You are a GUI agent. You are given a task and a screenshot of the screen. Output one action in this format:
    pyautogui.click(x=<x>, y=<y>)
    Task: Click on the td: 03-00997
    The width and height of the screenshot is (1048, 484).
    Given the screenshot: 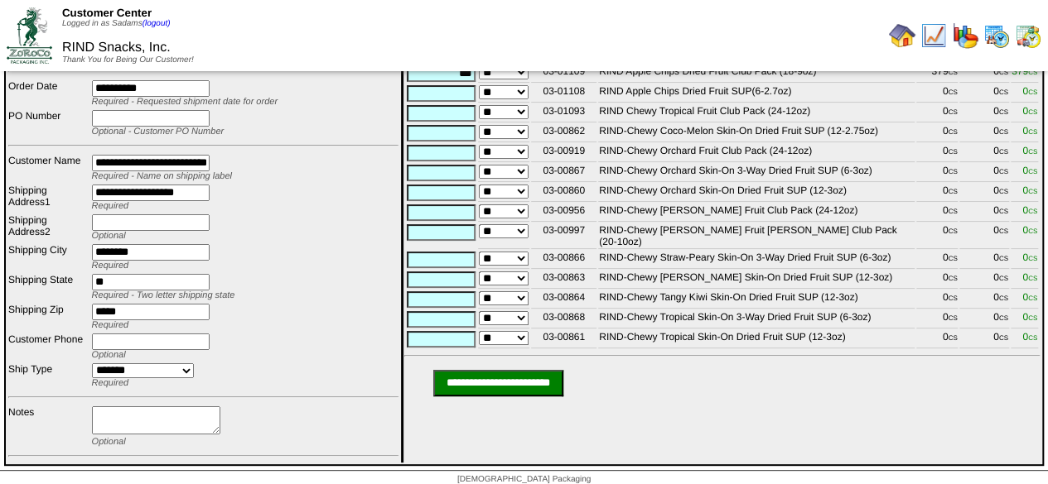 What is the action you would take?
    pyautogui.click(x=563, y=236)
    